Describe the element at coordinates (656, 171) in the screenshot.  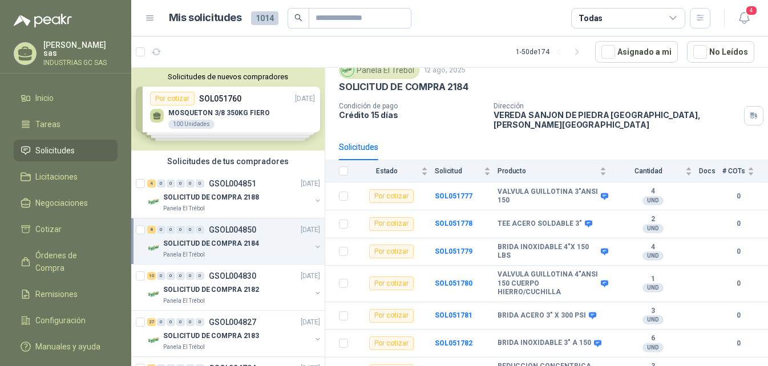
I see `th: Cantidad` at that location.